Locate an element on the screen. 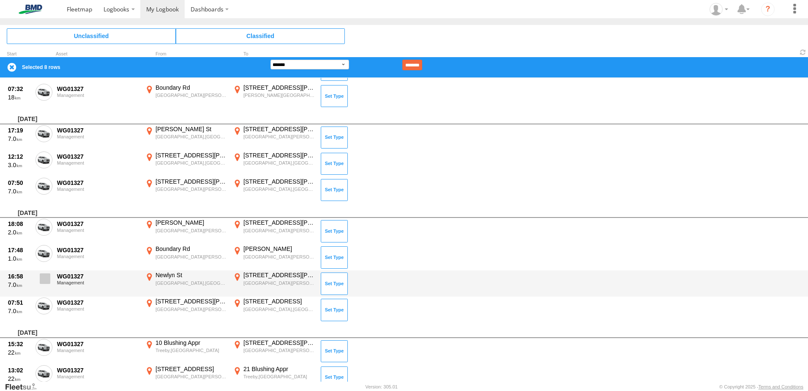 This screenshot has height=391, width=808. div: 2.0 is located at coordinates (19, 232).